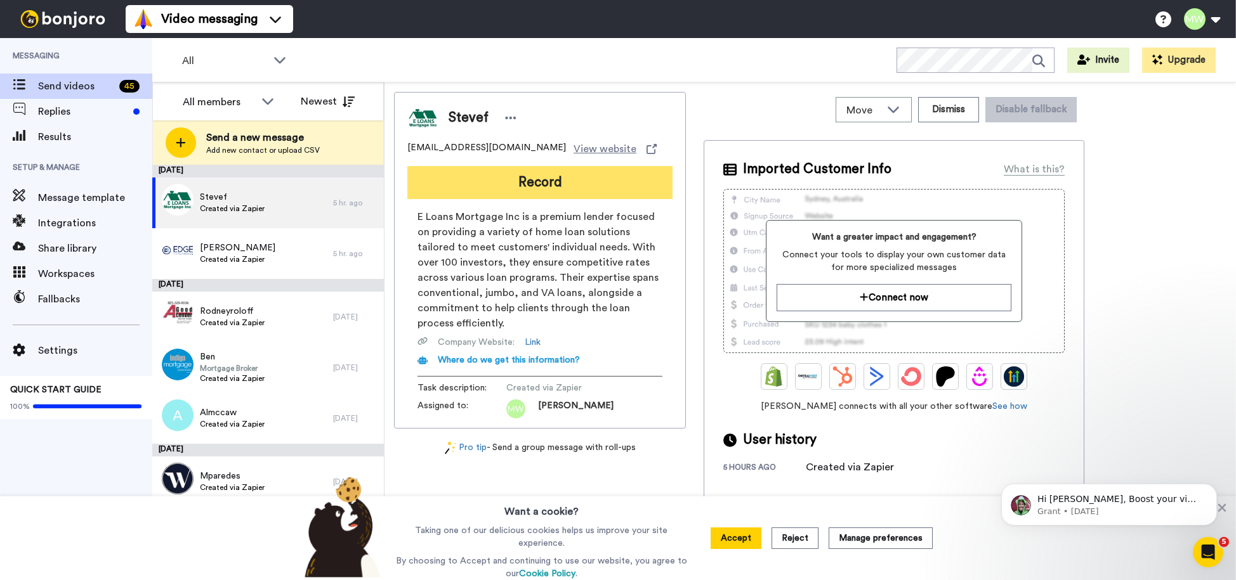  What do you see at coordinates (893, 298) in the screenshot?
I see `a: Connect now` at bounding box center [893, 298].